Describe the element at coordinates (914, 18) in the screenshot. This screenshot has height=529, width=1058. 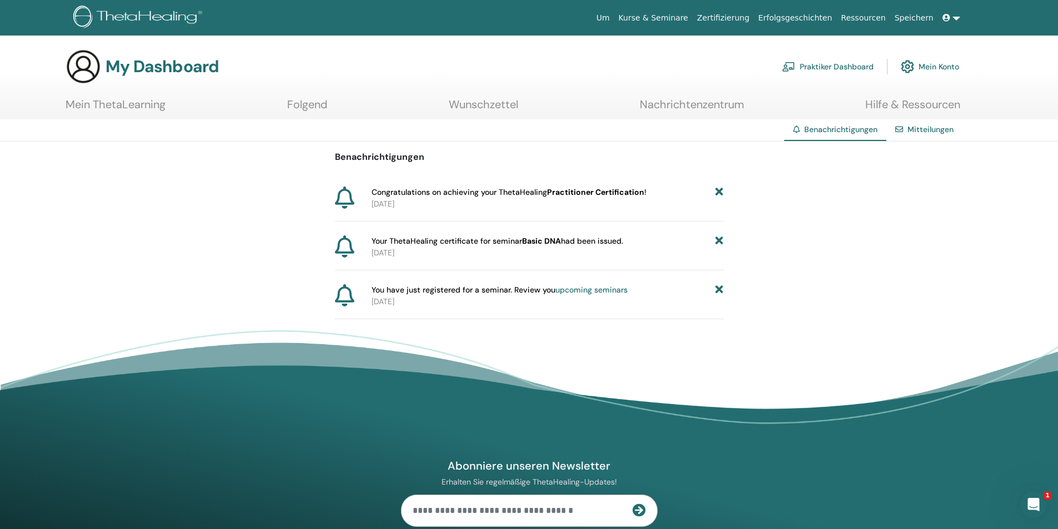
I see `a: Speichern` at that location.